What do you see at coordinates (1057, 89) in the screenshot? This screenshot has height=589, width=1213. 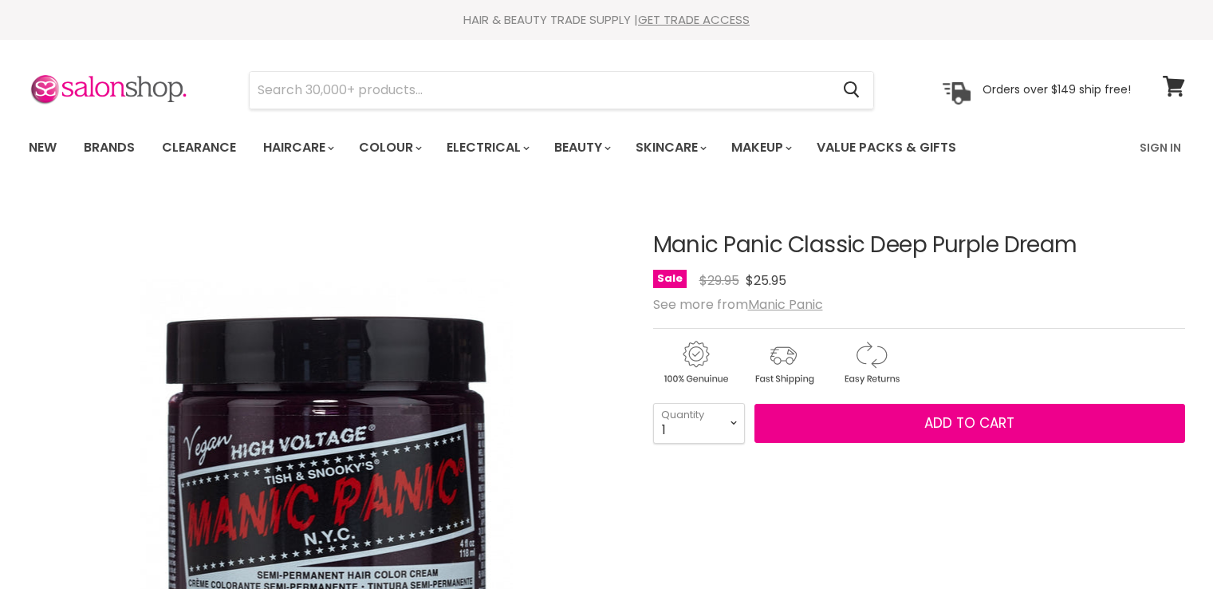 I see `p: Orders over $149 ship free!` at bounding box center [1057, 89].